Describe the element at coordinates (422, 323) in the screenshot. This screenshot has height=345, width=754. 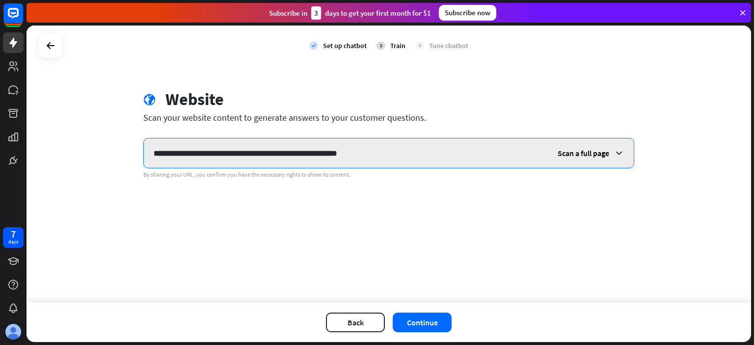
I see `button: Continue` at that location.